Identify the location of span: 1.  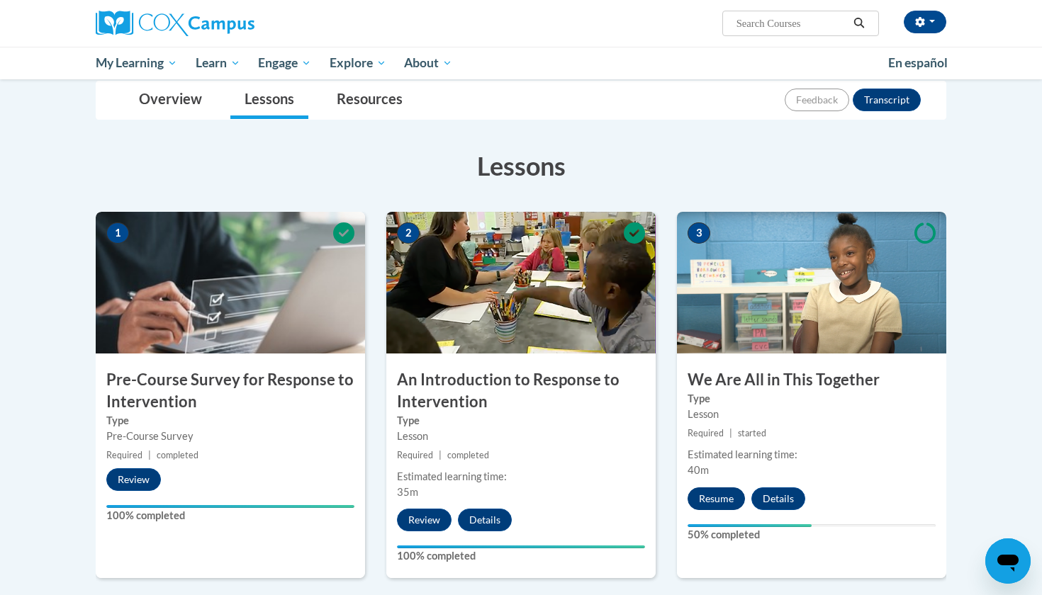
(118, 233).